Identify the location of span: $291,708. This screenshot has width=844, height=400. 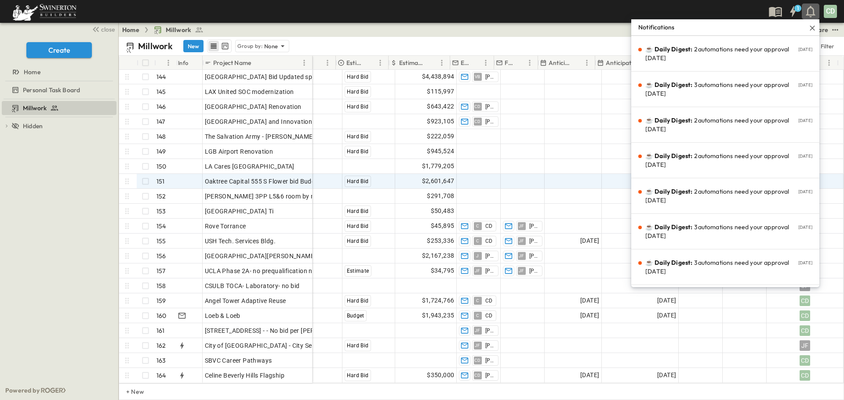
(440, 196).